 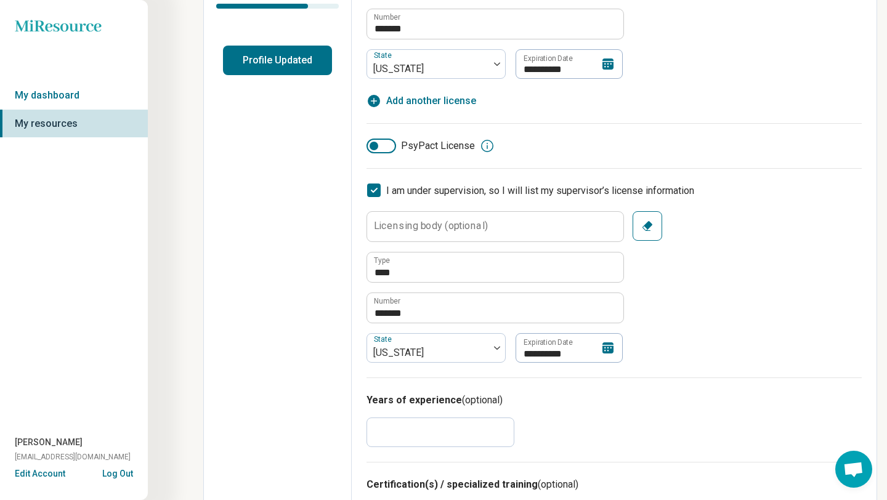 What do you see at coordinates (277, 60) in the screenshot?
I see `button: Profile Updated` at bounding box center [277, 60].